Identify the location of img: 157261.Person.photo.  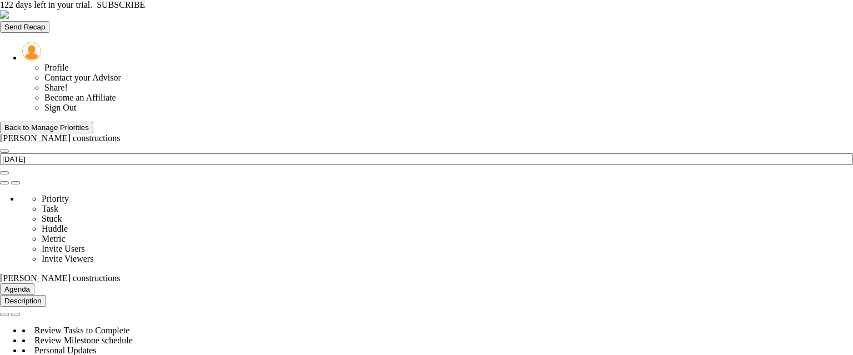
(32, 51).